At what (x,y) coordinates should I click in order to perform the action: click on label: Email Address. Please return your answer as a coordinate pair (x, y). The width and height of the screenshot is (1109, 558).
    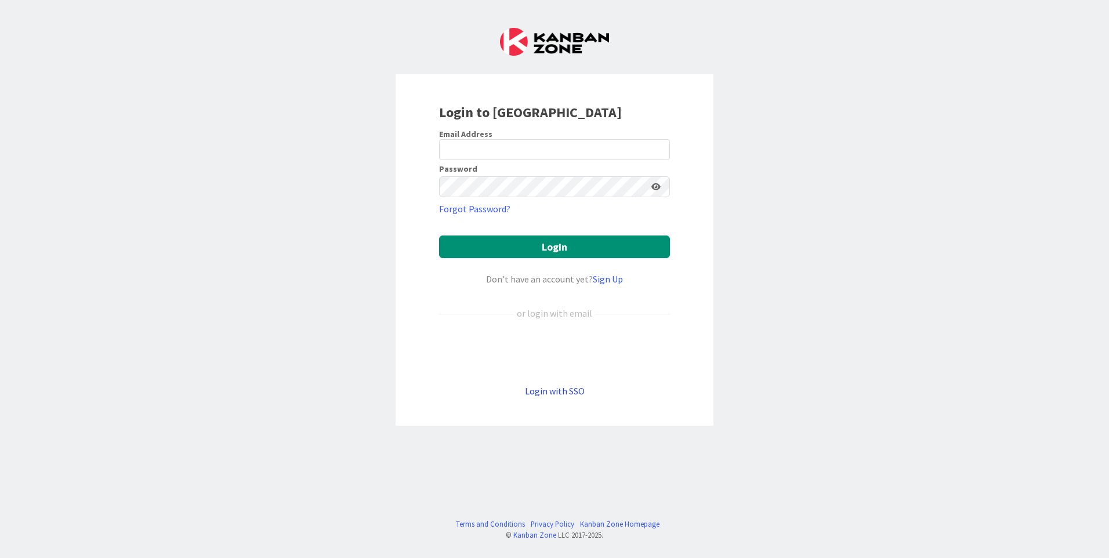
    Looking at the image, I should click on (466, 134).